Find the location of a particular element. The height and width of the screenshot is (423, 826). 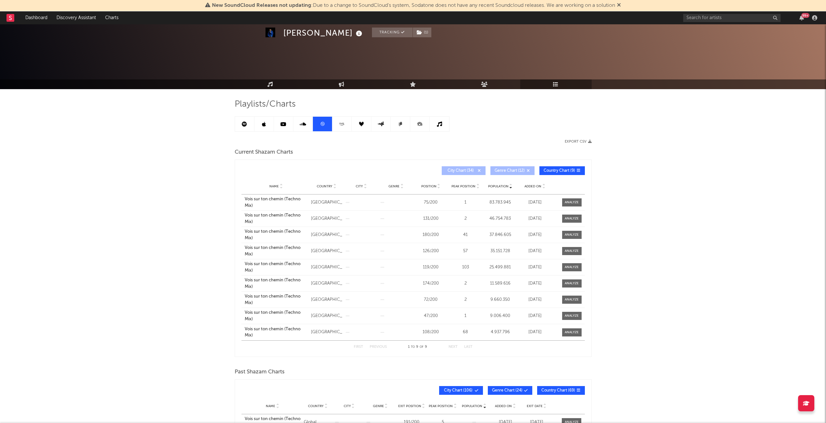

span: Genre Chart ( 24 ) is located at coordinates (507, 391).